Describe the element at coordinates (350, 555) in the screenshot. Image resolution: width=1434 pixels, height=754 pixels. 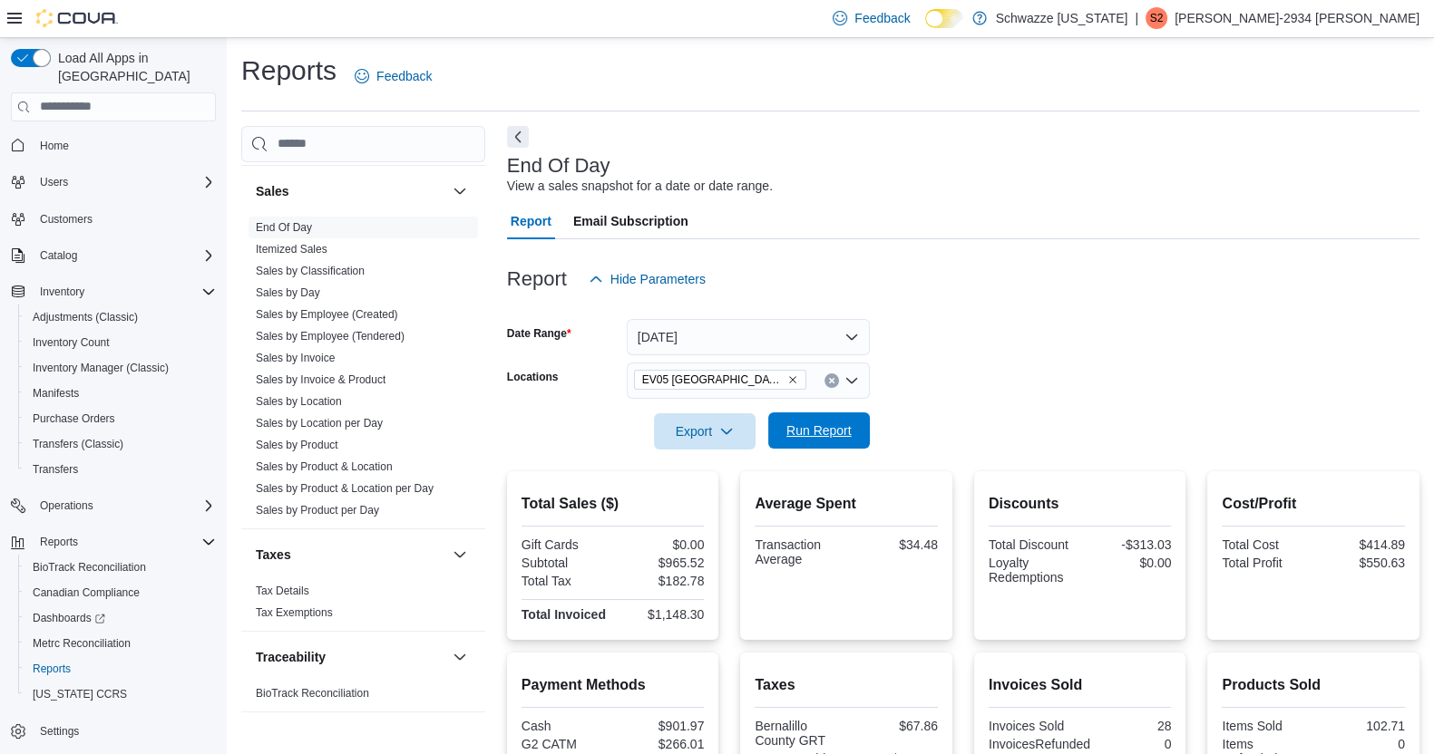
I see `button: Taxes` at that location.